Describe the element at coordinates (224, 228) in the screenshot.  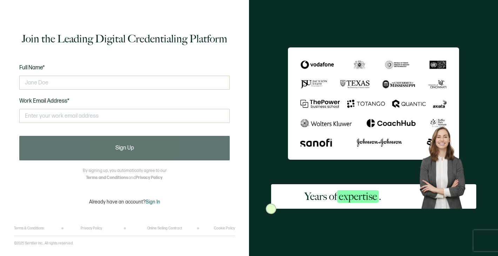
I see `a: Cookie Policy` at that location.